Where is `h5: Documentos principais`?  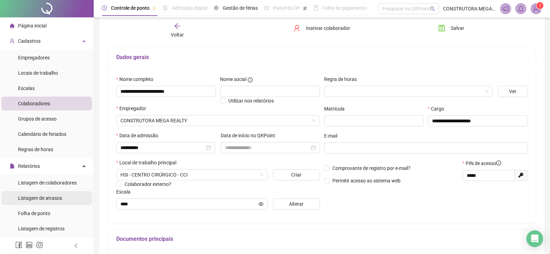
h5: Documentos principais is located at coordinates (322, 239).